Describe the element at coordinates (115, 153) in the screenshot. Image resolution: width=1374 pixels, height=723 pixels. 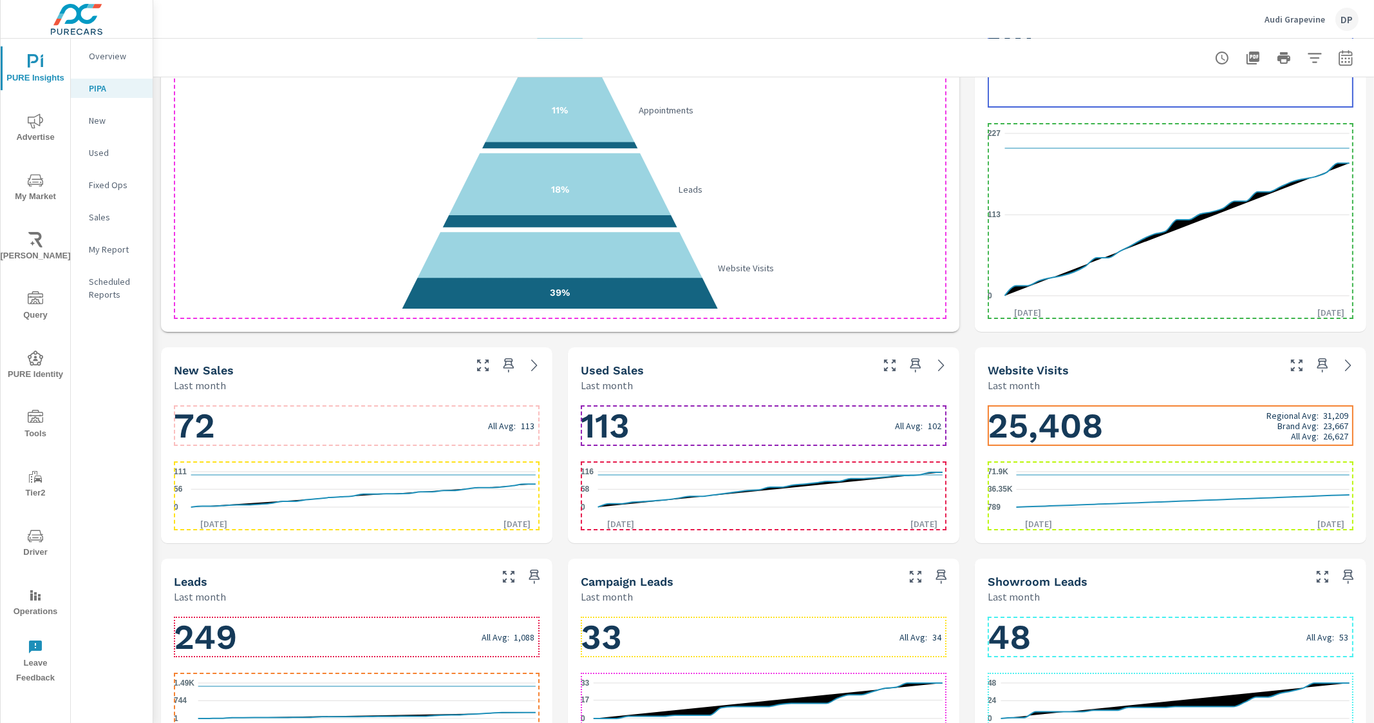
I see `p: Used` at that location.